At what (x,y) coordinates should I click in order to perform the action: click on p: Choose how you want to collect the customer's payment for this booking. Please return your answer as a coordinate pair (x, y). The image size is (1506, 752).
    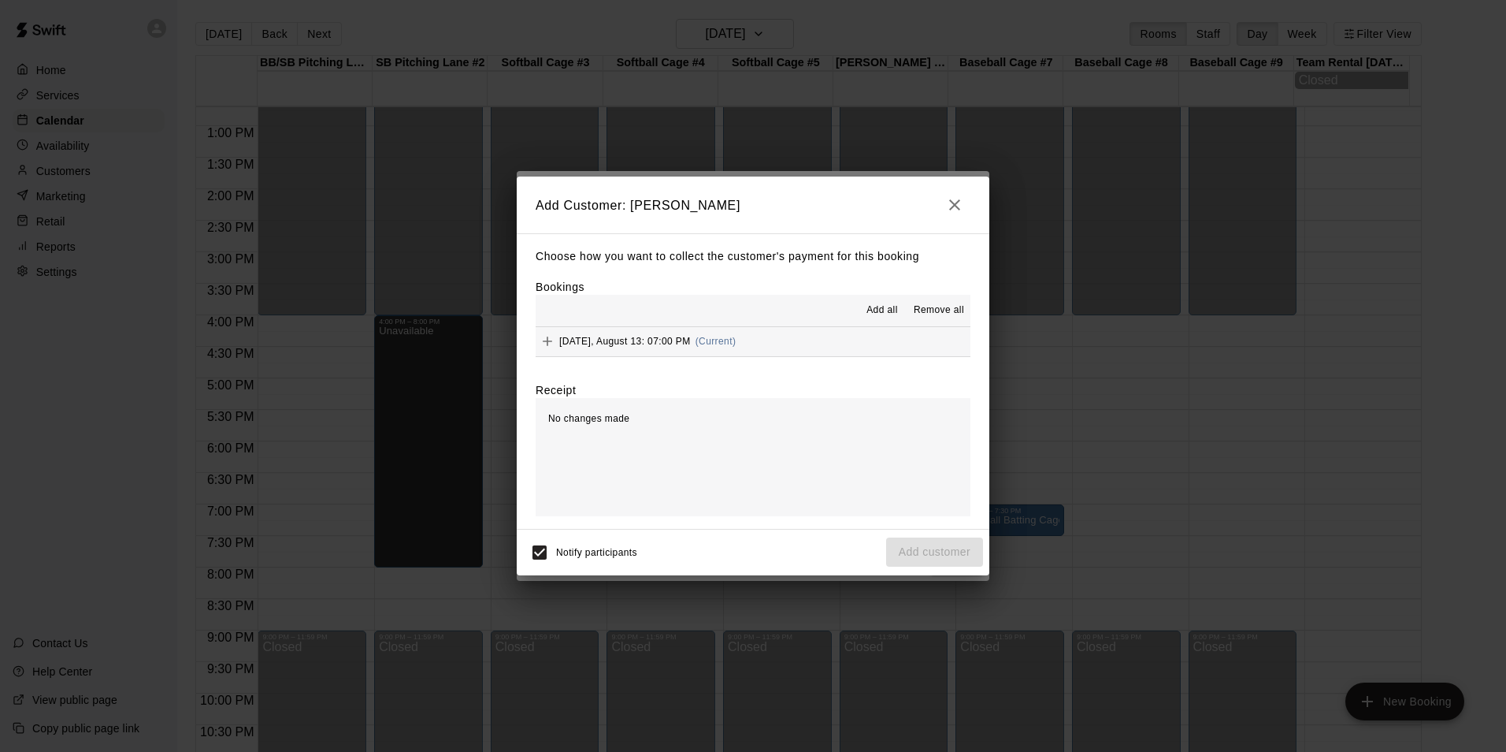
    Looking at the image, I should click on (753, 256).